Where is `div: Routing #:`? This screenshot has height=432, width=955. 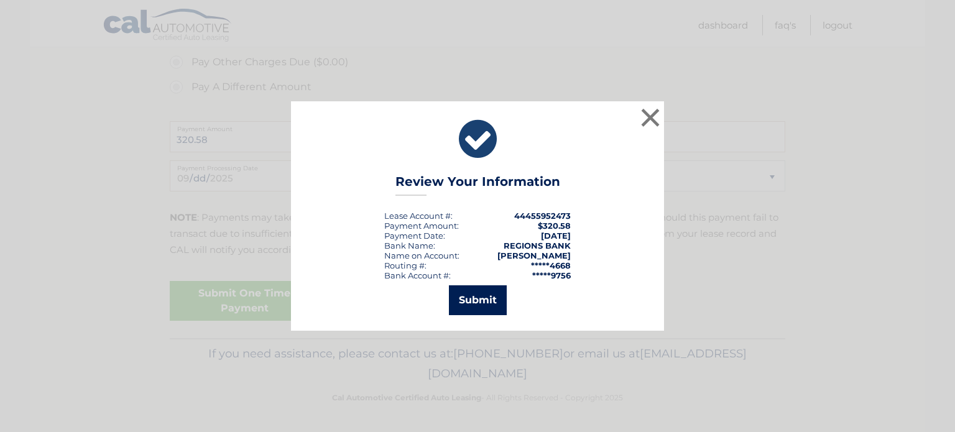
div: Routing #: is located at coordinates (405, 265).